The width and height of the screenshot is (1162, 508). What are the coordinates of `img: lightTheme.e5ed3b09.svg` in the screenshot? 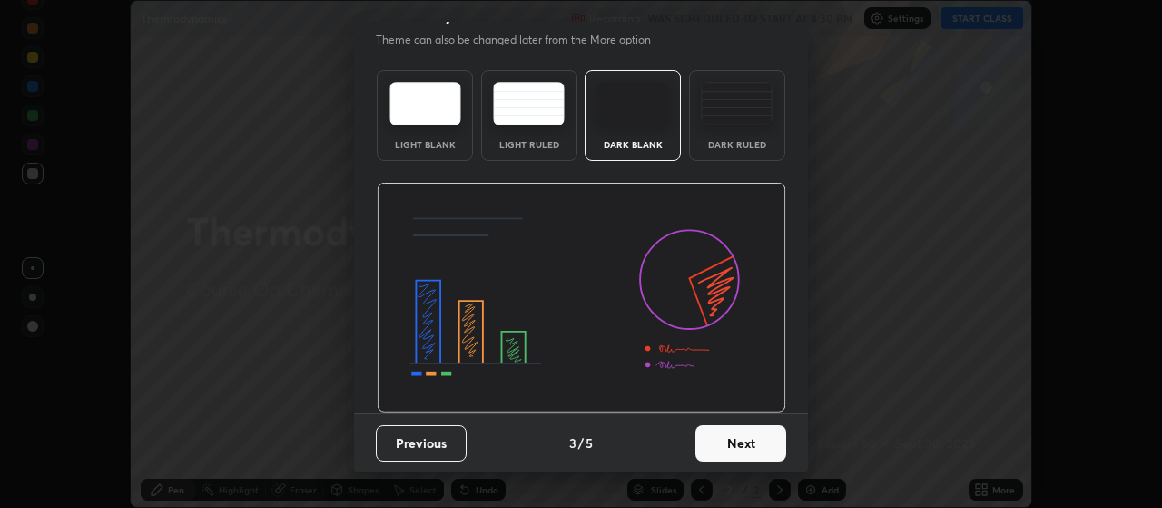 It's located at (425, 104).